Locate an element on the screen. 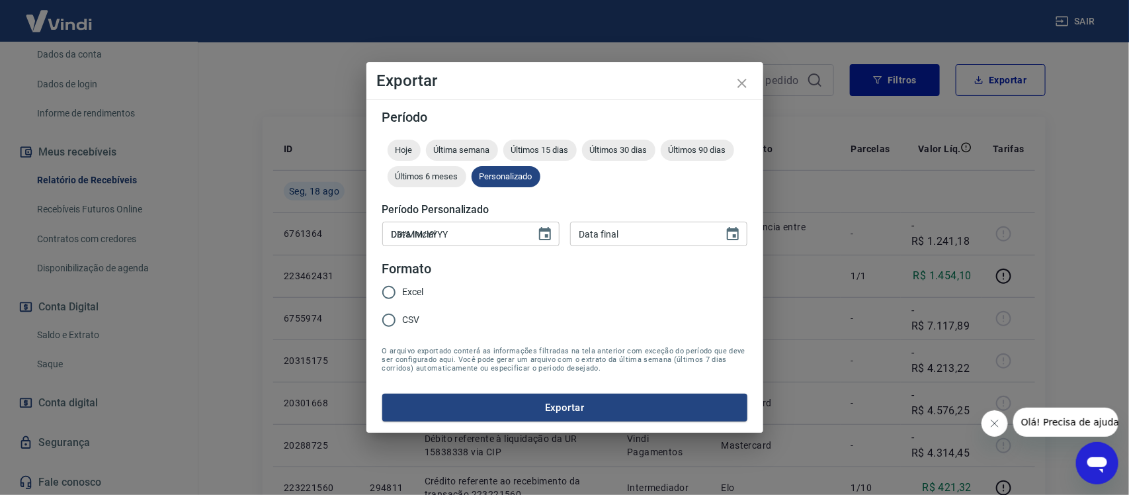 The width and height of the screenshot is (1129, 495). h5: Período is located at coordinates (565, 117).